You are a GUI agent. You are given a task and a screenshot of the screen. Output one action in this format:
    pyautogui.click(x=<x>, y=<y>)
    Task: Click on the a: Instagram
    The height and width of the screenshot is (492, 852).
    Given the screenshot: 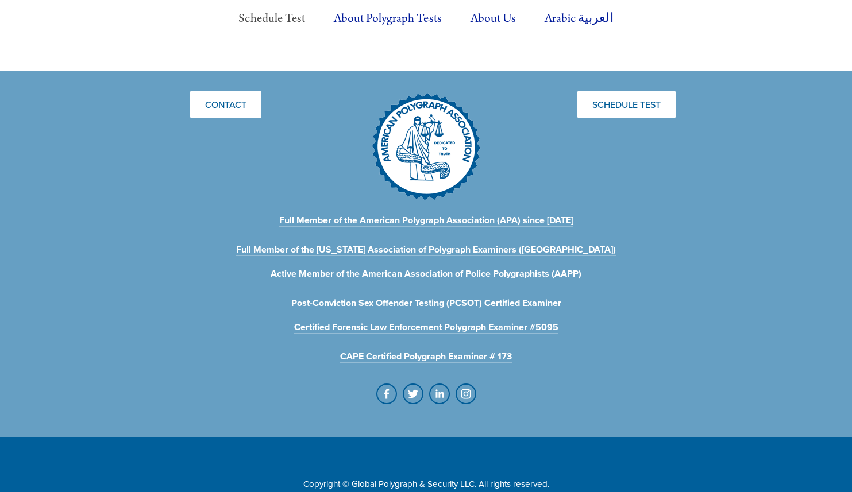 What is the action you would take?
    pyautogui.click(x=466, y=394)
    